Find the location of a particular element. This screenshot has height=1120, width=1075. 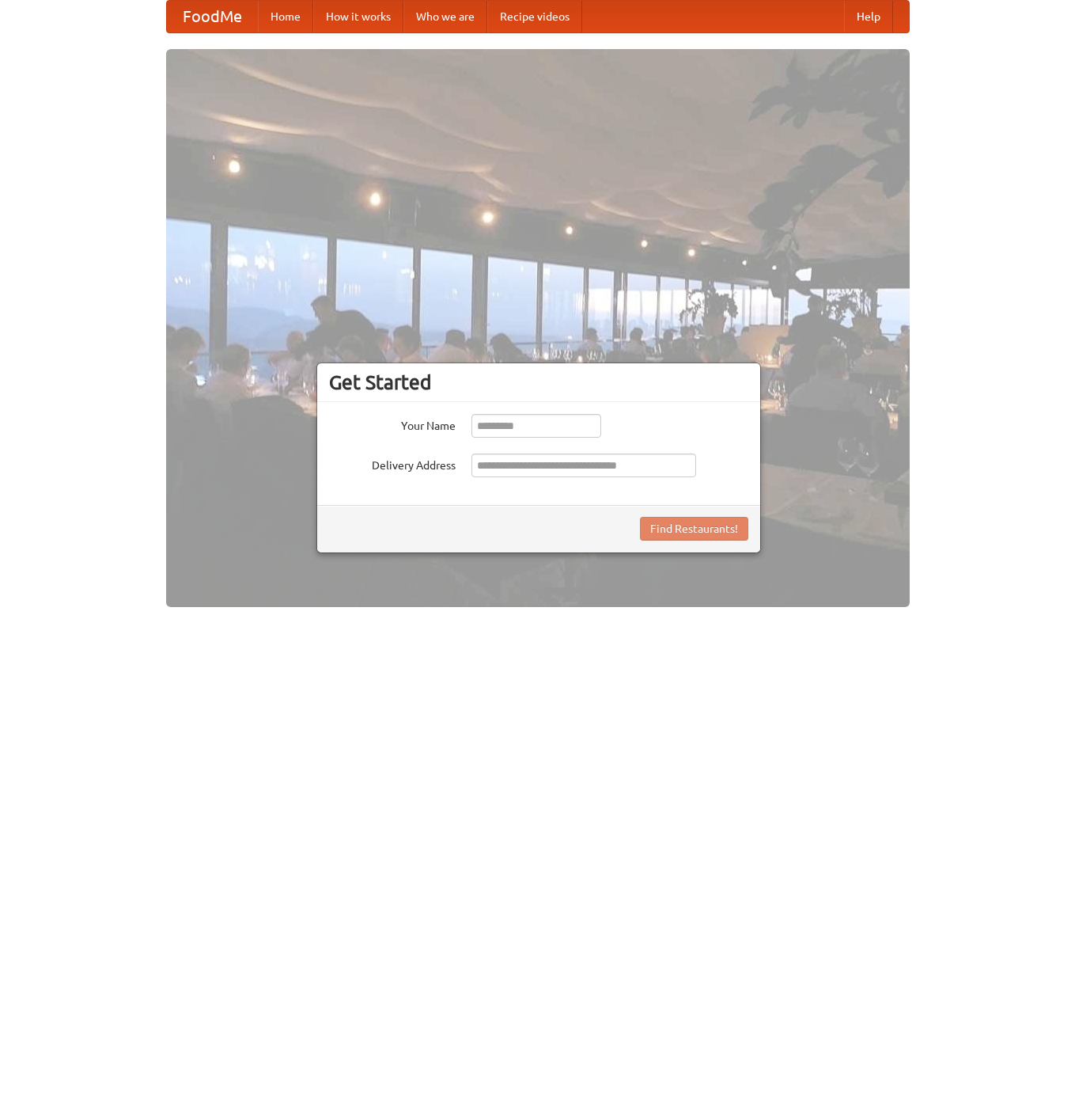

a: How it works is located at coordinates (358, 17).